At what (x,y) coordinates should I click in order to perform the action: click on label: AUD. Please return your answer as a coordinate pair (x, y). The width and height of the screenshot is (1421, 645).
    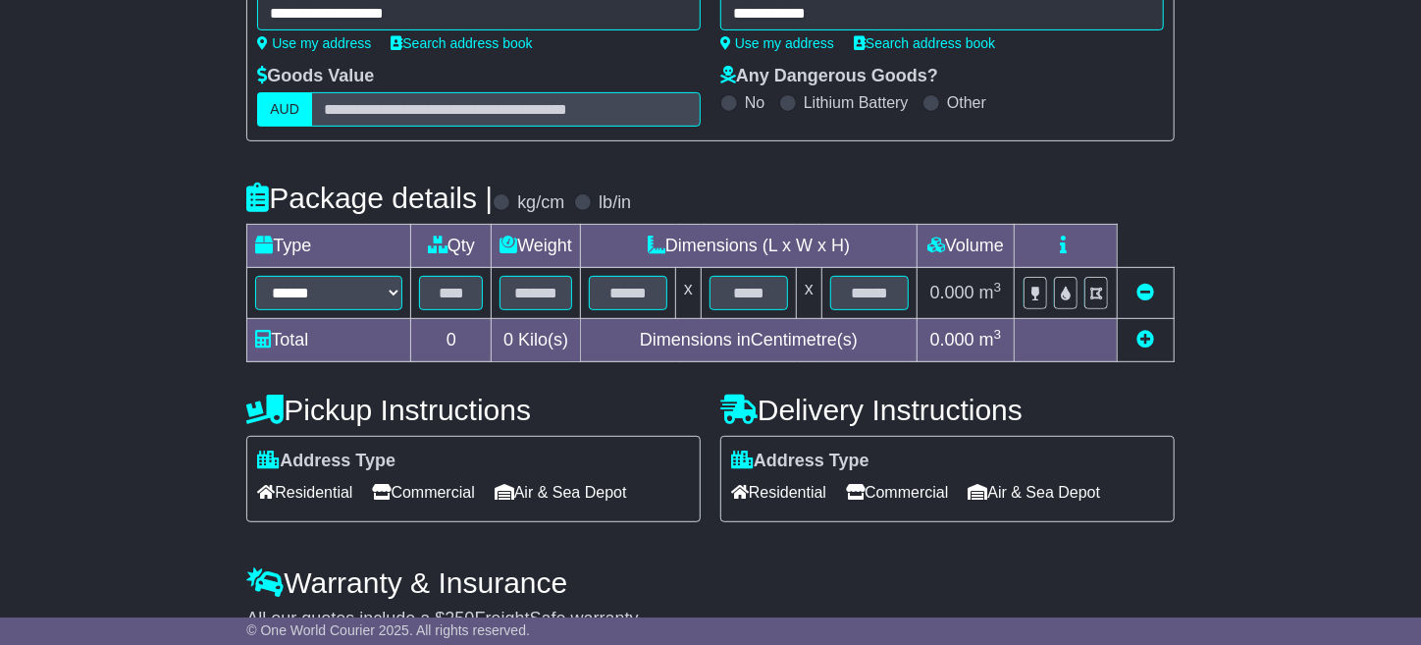
    Looking at the image, I should click on (285, 109).